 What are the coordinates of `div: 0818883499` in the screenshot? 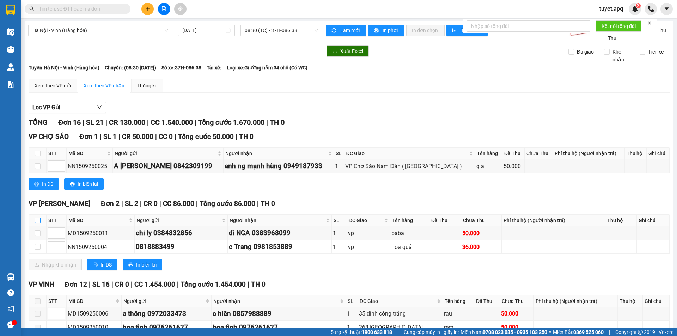 It's located at (181, 247).